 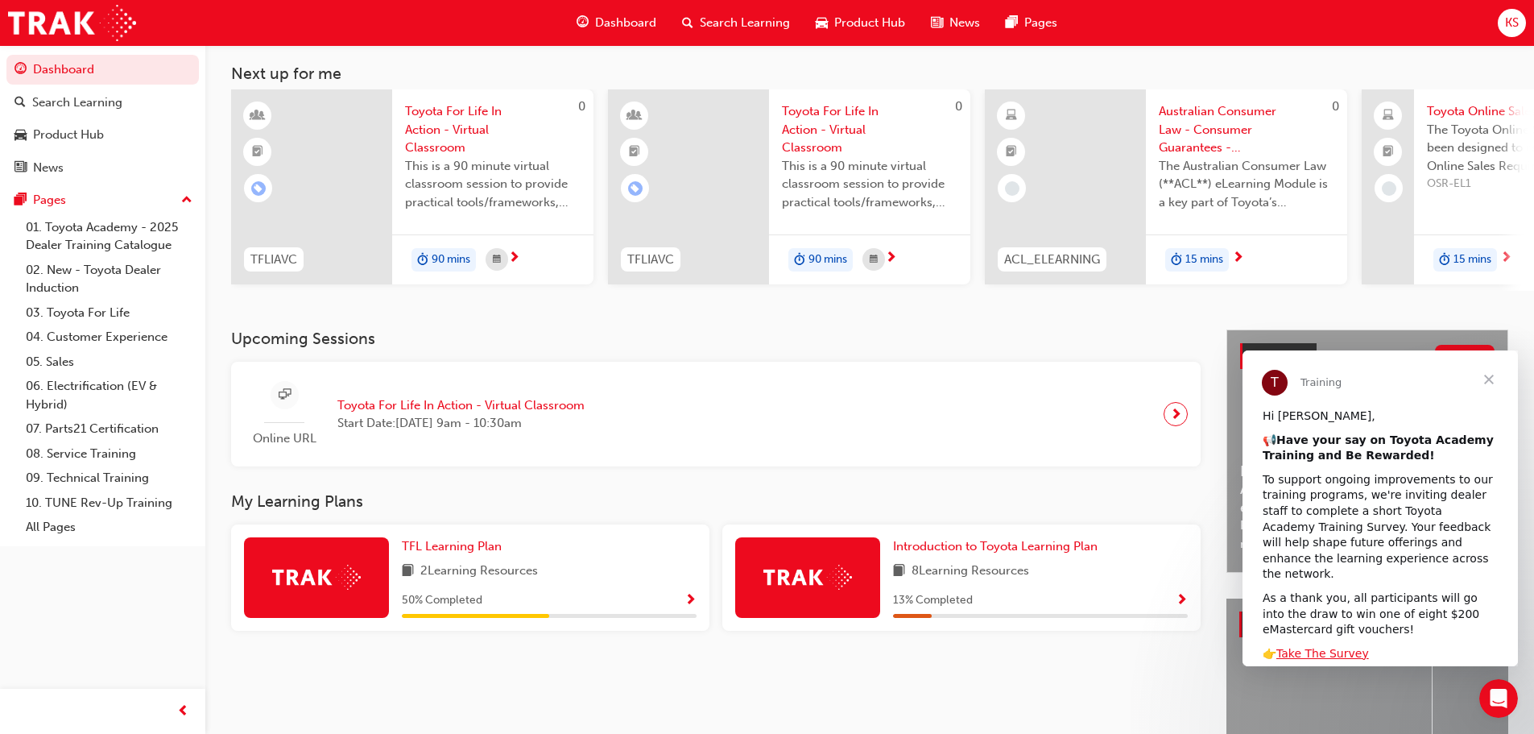 I want to click on a: 09. Technical Training, so click(x=109, y=478).